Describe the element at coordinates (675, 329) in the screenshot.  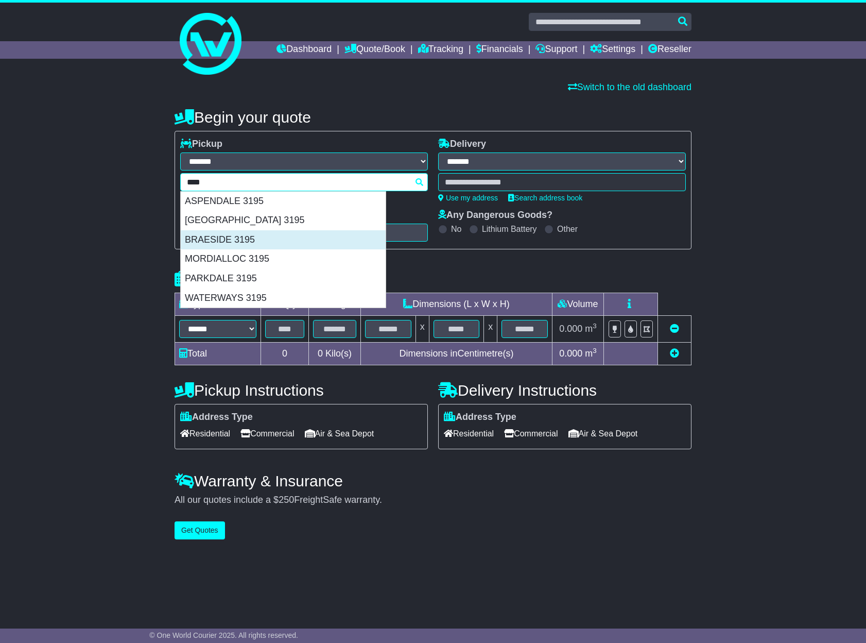
I see `a: Remove this item` at that location.